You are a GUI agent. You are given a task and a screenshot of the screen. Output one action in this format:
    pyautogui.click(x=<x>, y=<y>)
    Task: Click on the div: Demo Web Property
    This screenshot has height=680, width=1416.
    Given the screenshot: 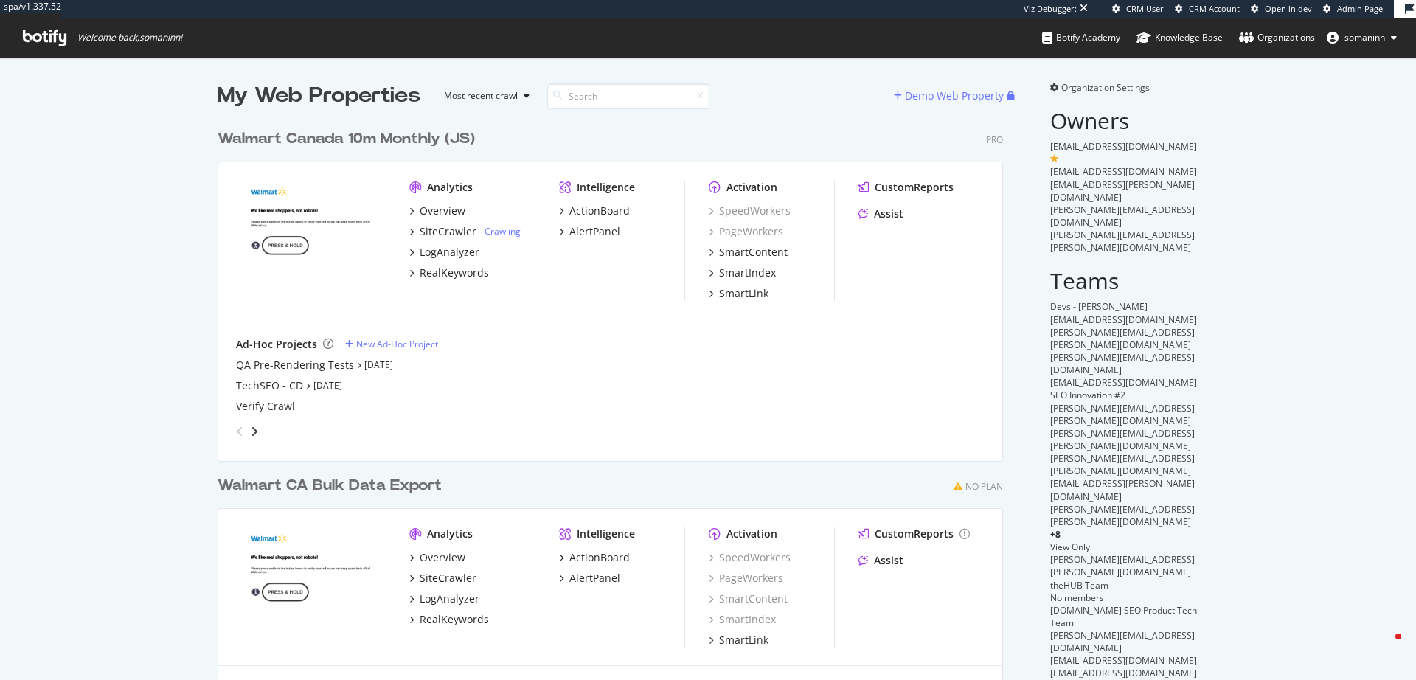 What is the action you would take?
    pyautogui.click(x=954, y=96)
    